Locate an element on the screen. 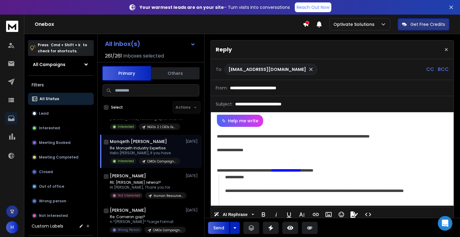 The height and width of the screenshot is (237, 460). button: All Inbox(s) is located at coordinates (150, 44).